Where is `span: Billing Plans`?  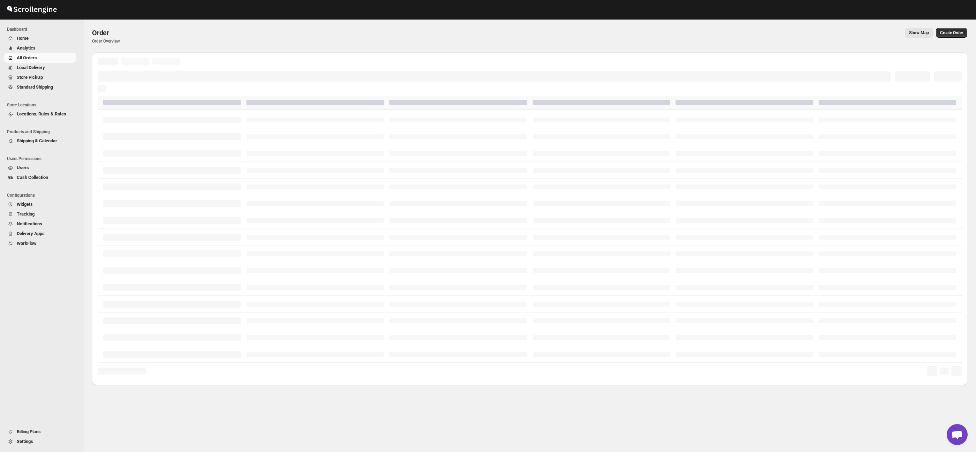
span: Billing Plans is located at coordinates (29, 431).